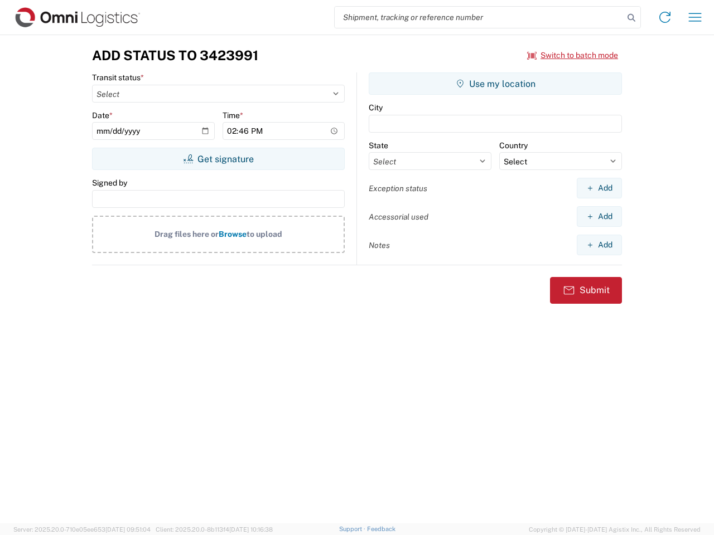 This screenshot has height=535, width=714. Describe the element at coordinates (264, 234) in the screenshot. I see `span: to upload` at that location.